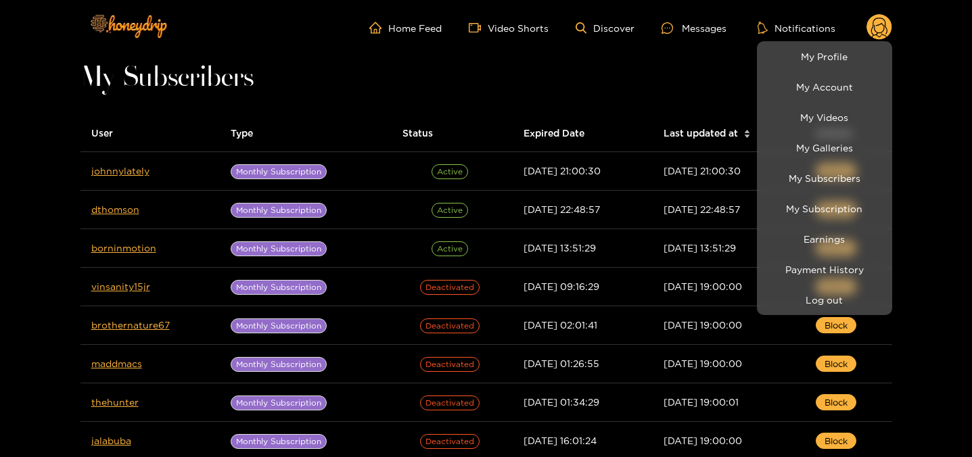 This screenshot has width=972, height=457. I want to click on a: My Profile, so click(825, 56).